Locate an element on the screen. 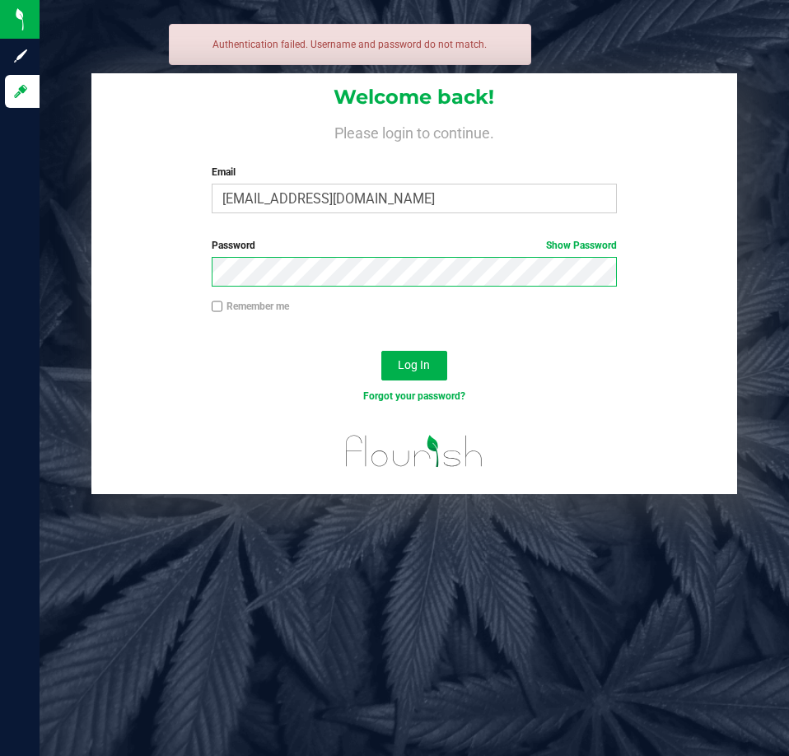  a: Forgot your password? is located at coordinates (414, 396).